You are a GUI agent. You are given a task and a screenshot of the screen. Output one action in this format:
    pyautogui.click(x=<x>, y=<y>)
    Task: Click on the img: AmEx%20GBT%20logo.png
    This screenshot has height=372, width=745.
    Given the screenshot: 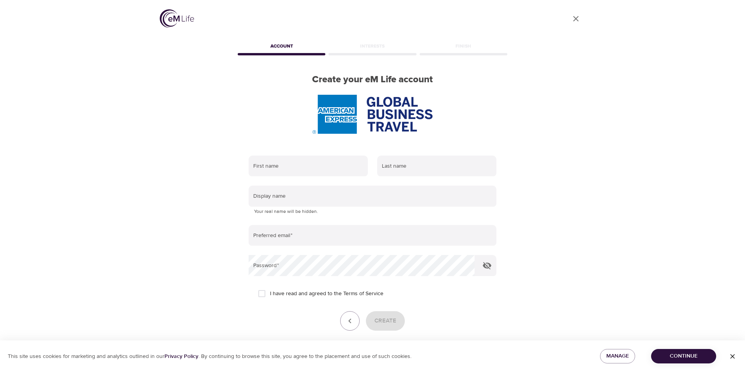 What is the action you would take?
    pyautogui.click(x=372, y=114)
    